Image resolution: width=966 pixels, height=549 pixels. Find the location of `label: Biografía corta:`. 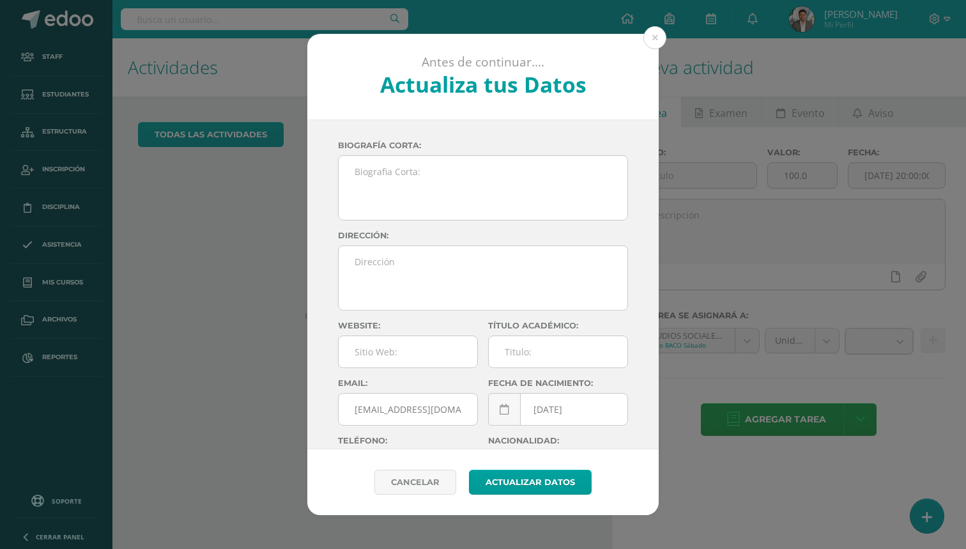

label: Biografía corta: is located at coordinates (483, 145).